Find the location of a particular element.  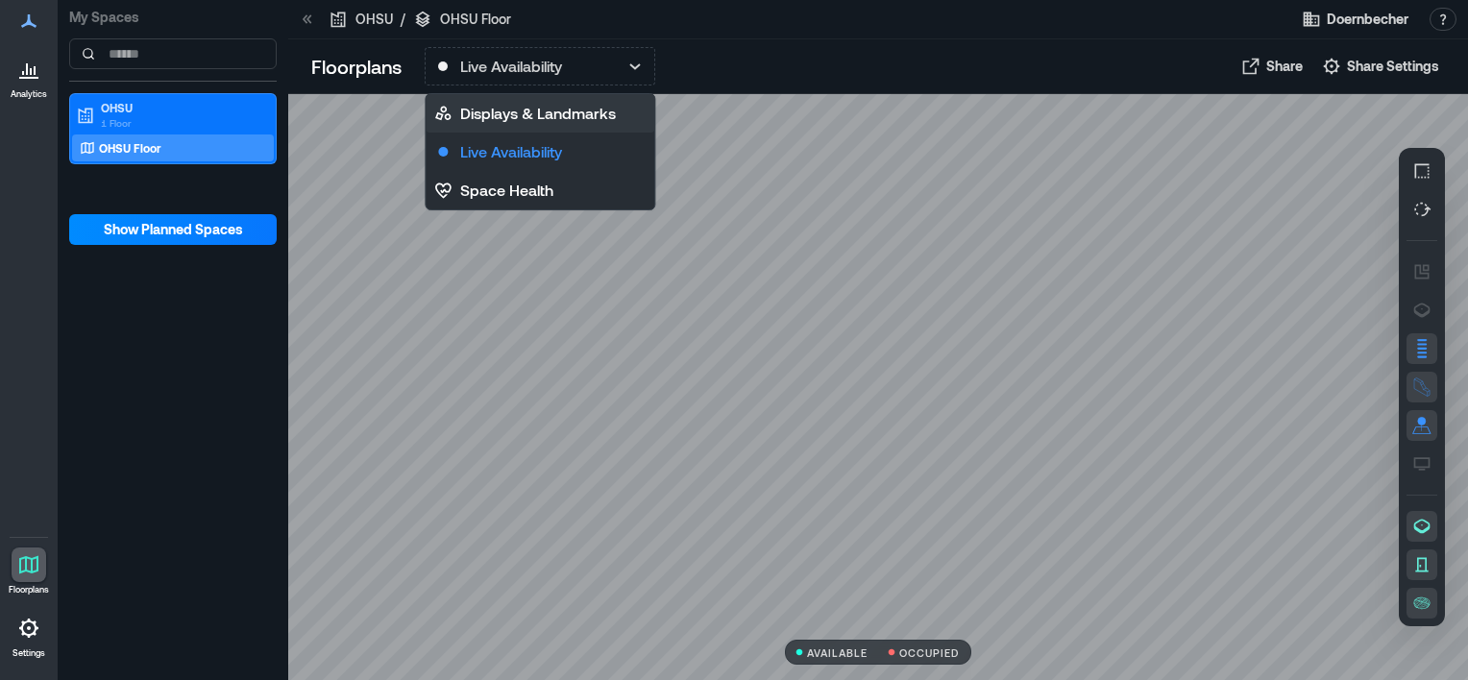

p: Analytics is located at coordinates (29, 94).